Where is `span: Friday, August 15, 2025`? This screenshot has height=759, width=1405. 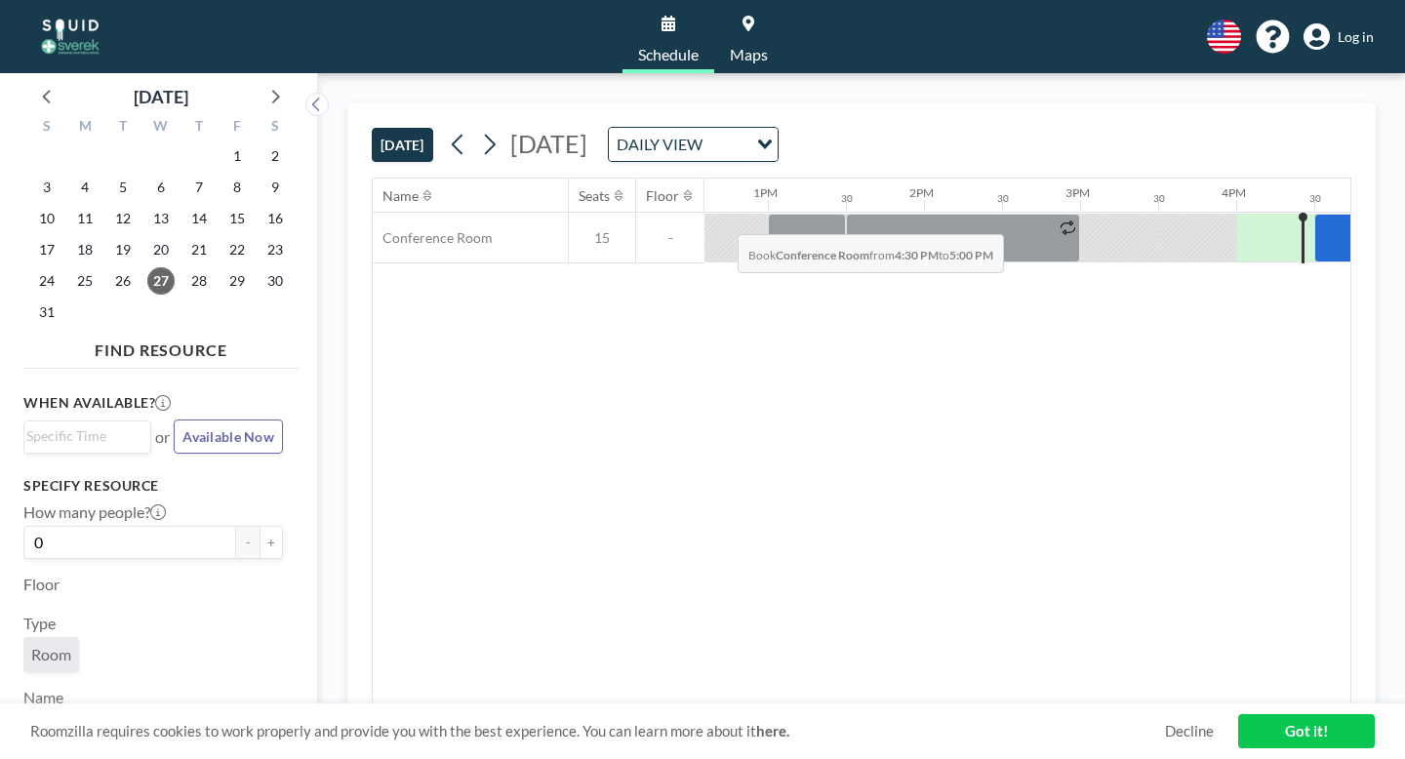 span: Friday, August 15, 2025 is located at coordinates (237, 218).